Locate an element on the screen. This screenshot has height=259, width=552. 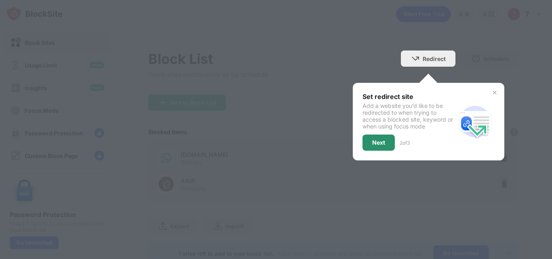
div: Redirect is located at coordinates (434, 59).